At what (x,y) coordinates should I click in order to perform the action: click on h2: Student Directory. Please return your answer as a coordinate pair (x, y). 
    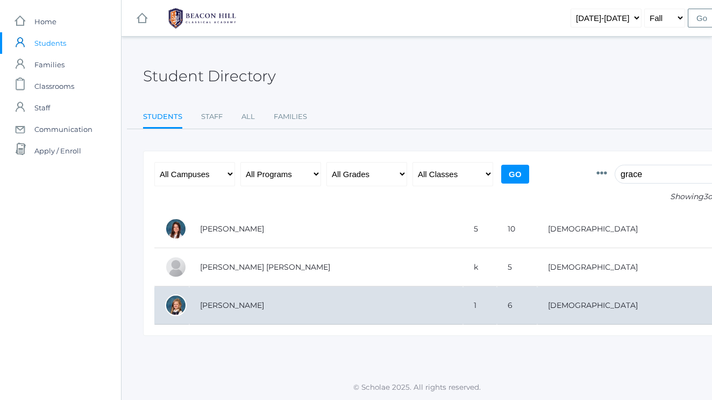
    Looking at the image, I should click on (209, 76).